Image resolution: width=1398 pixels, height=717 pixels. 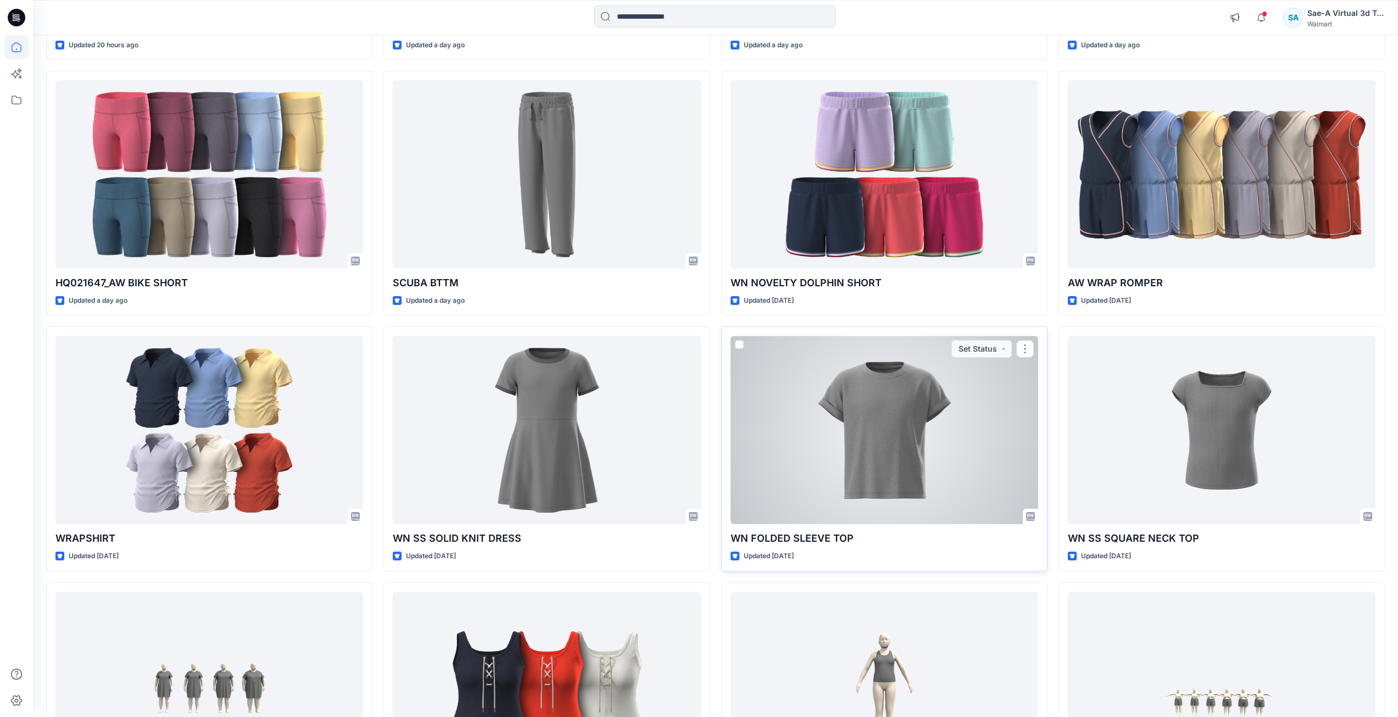 I want to click on div: SA, so click(x=1293, y=18).